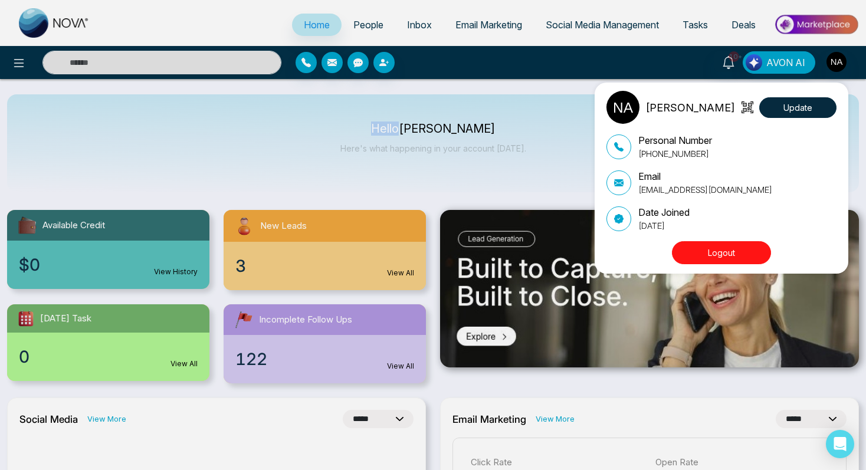 This screenshot has width=866, height=470. I want to click on button: Update, so click(798, 107).